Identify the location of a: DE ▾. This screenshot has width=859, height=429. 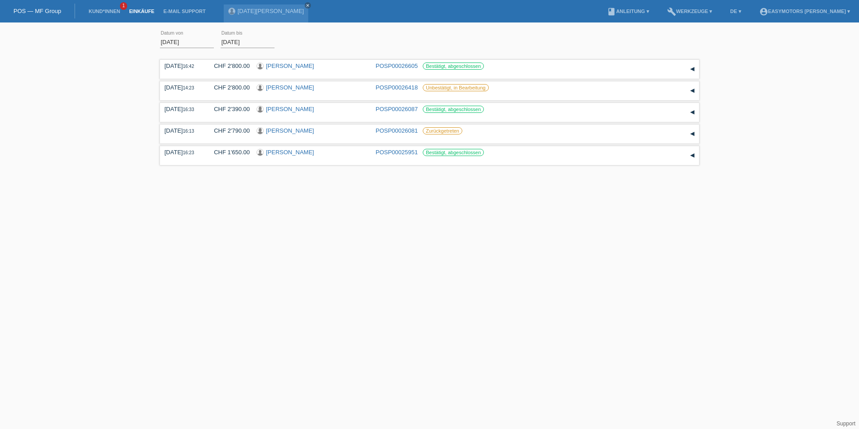
(736, 11).